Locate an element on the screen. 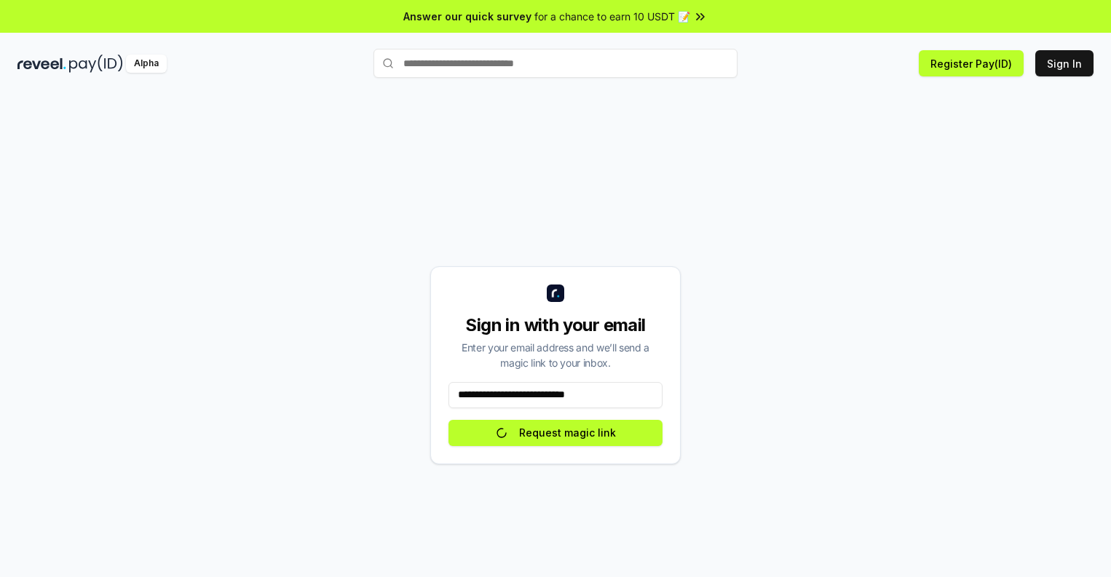  img: reveel_dark is located at coordinates (41, 63).